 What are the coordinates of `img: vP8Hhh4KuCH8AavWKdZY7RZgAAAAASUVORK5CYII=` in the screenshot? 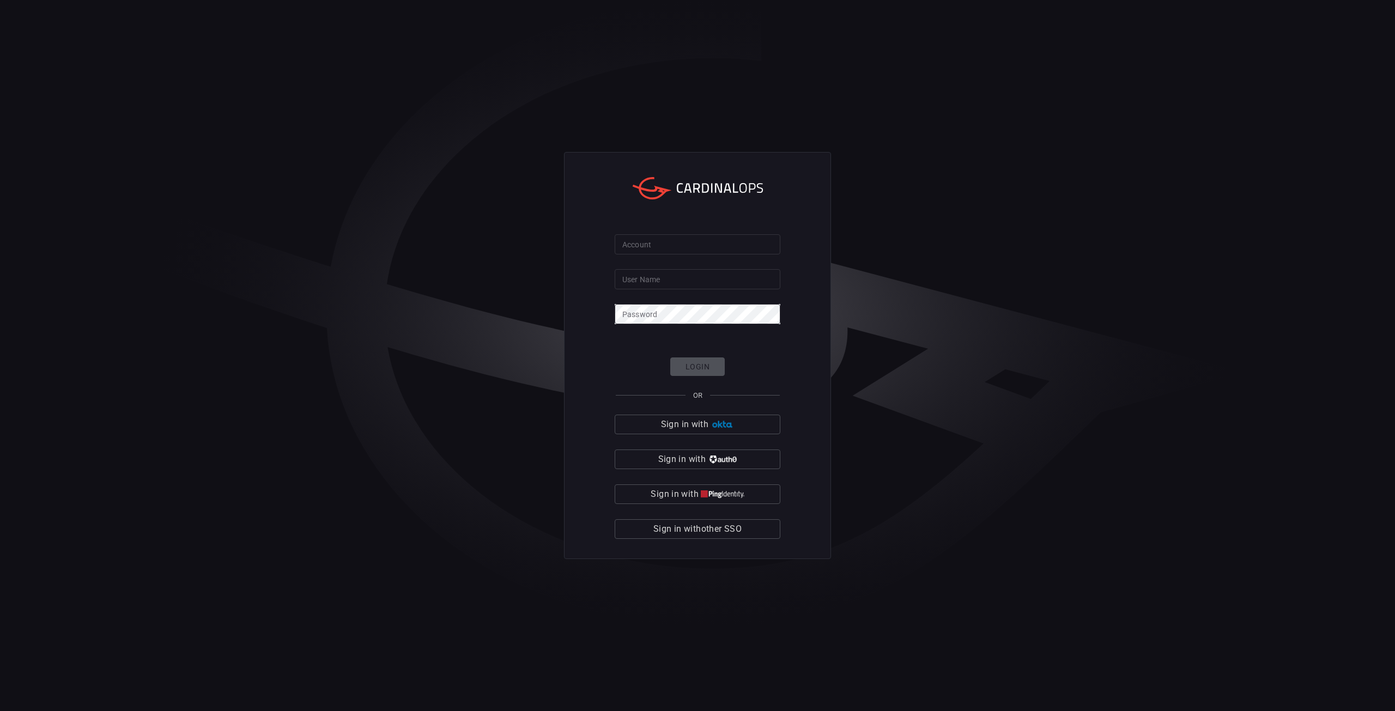 It's located at (722, 459).